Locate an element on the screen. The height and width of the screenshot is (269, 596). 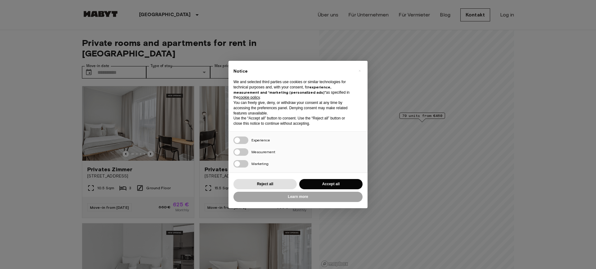
button: Learn more is located at coordinates (298, 197).